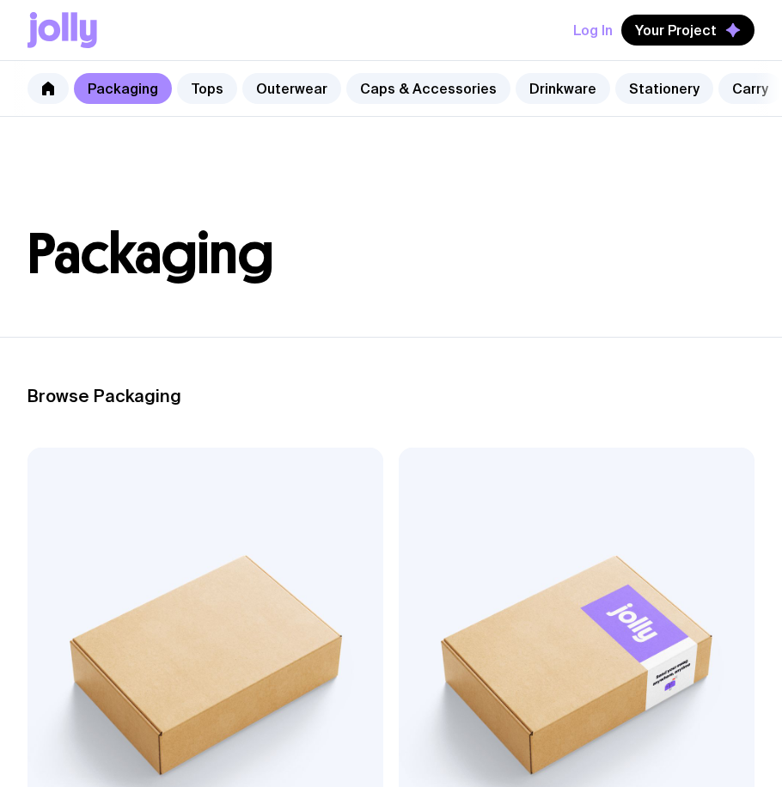  Describe the element at coordinates (391, 396) in the screenshot. I see `h2: Browse Packaging` at that location.